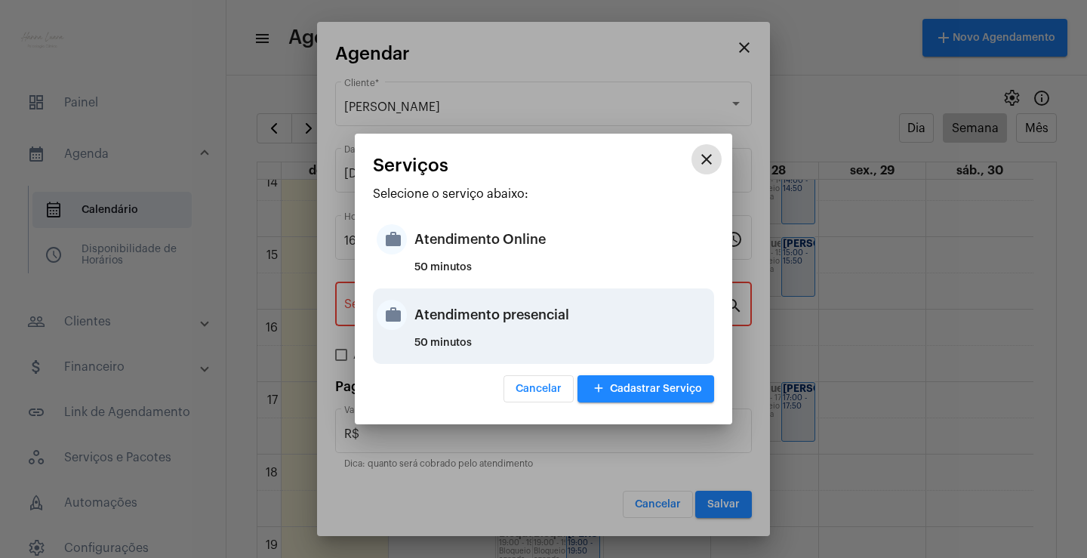  Describe the element at coordinates (645, 389) in the screenshot. I see `button: Cadastrar Serviço` at that location.